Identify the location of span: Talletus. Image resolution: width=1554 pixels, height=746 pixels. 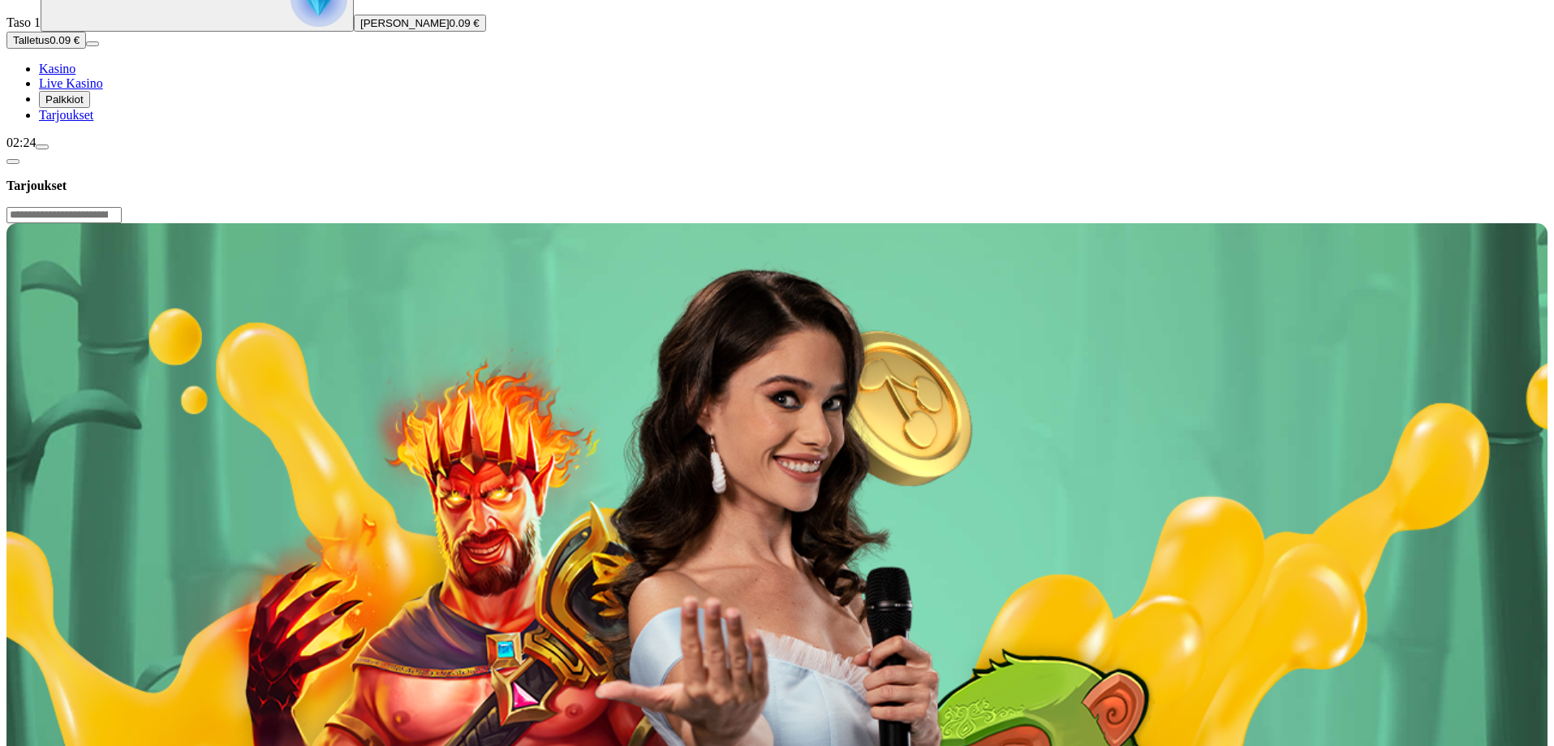
(31, 40).